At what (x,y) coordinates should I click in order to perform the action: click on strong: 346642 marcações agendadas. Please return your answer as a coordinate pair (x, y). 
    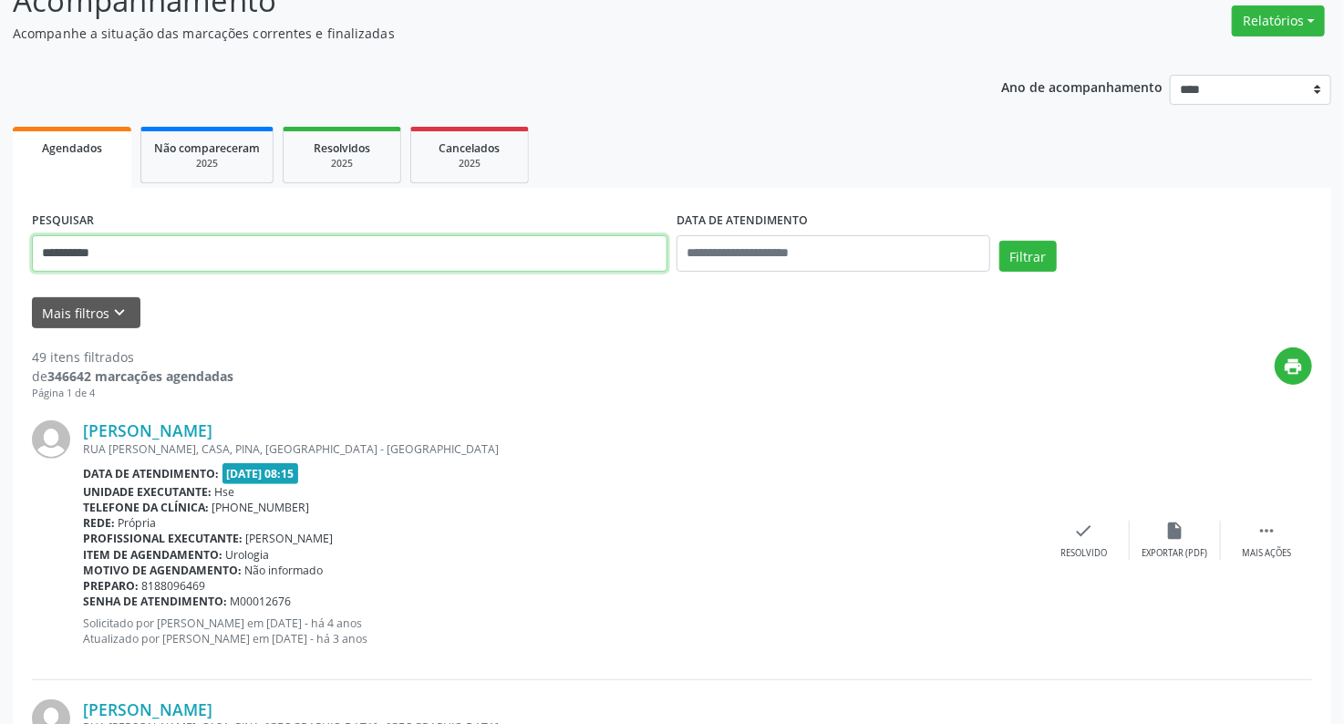
    Looking at the image, I should click on (140, 376).